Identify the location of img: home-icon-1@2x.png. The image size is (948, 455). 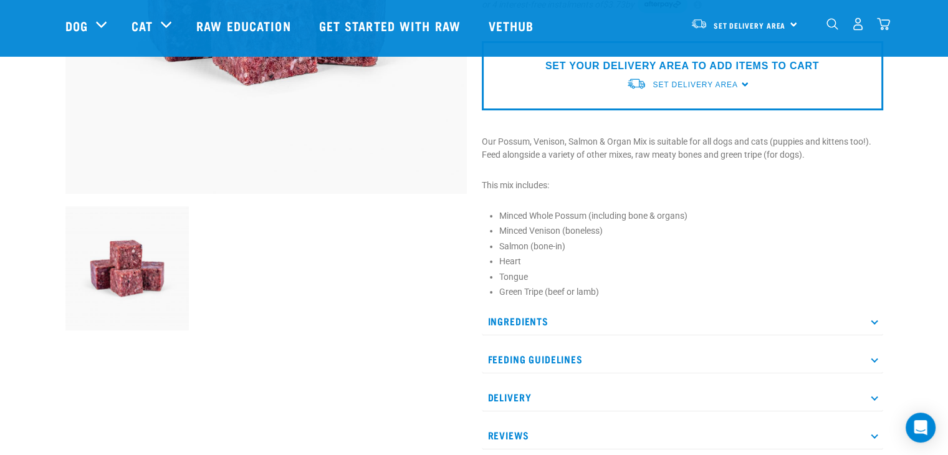
(832, 24).